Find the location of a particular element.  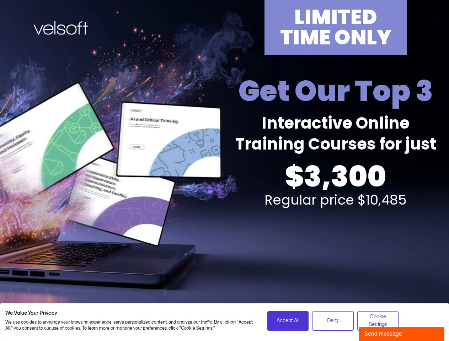

h2: Get Our Top 3 is located at coordinates (335, 91).